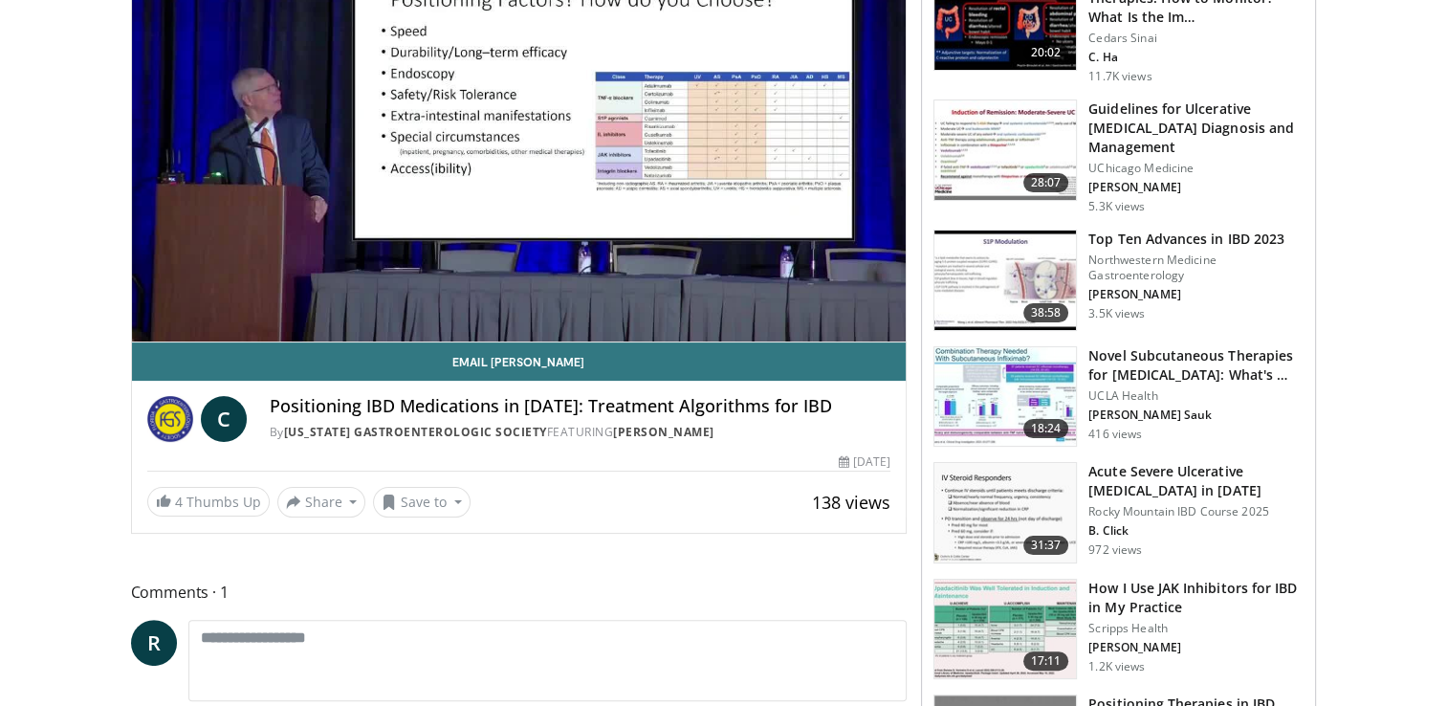 The height and width of the screenshot is (706, 1447). I want to click on span: 17:11, so click(1047, 661).